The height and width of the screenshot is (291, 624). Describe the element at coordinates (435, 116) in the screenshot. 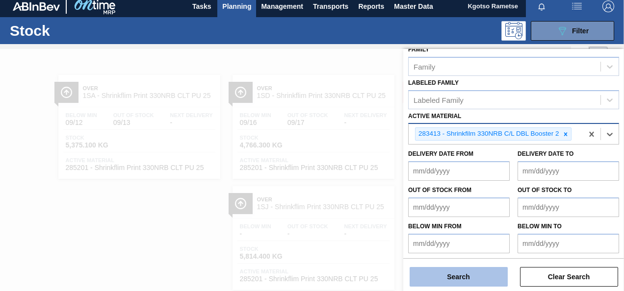

I see `label: Active Material` at that location.